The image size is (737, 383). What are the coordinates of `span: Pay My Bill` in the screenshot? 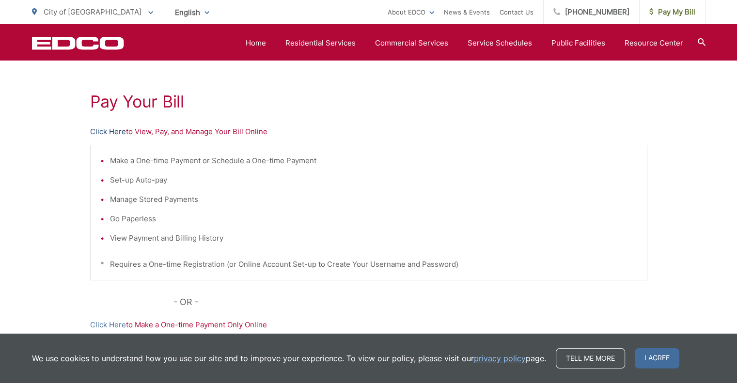 It's located at (672, 12).